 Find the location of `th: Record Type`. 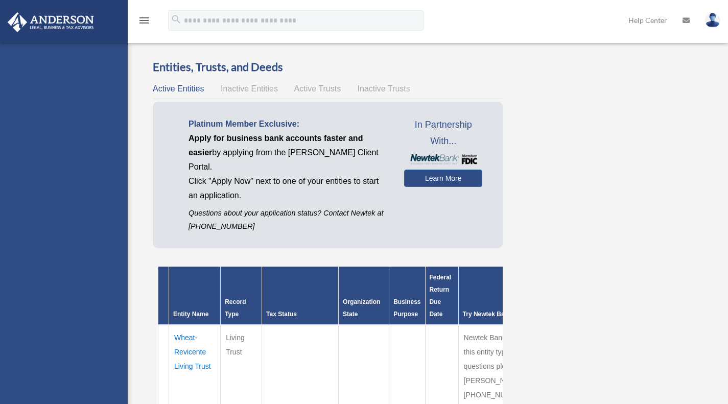

th: Record Type is located at coordinates (241, 296).